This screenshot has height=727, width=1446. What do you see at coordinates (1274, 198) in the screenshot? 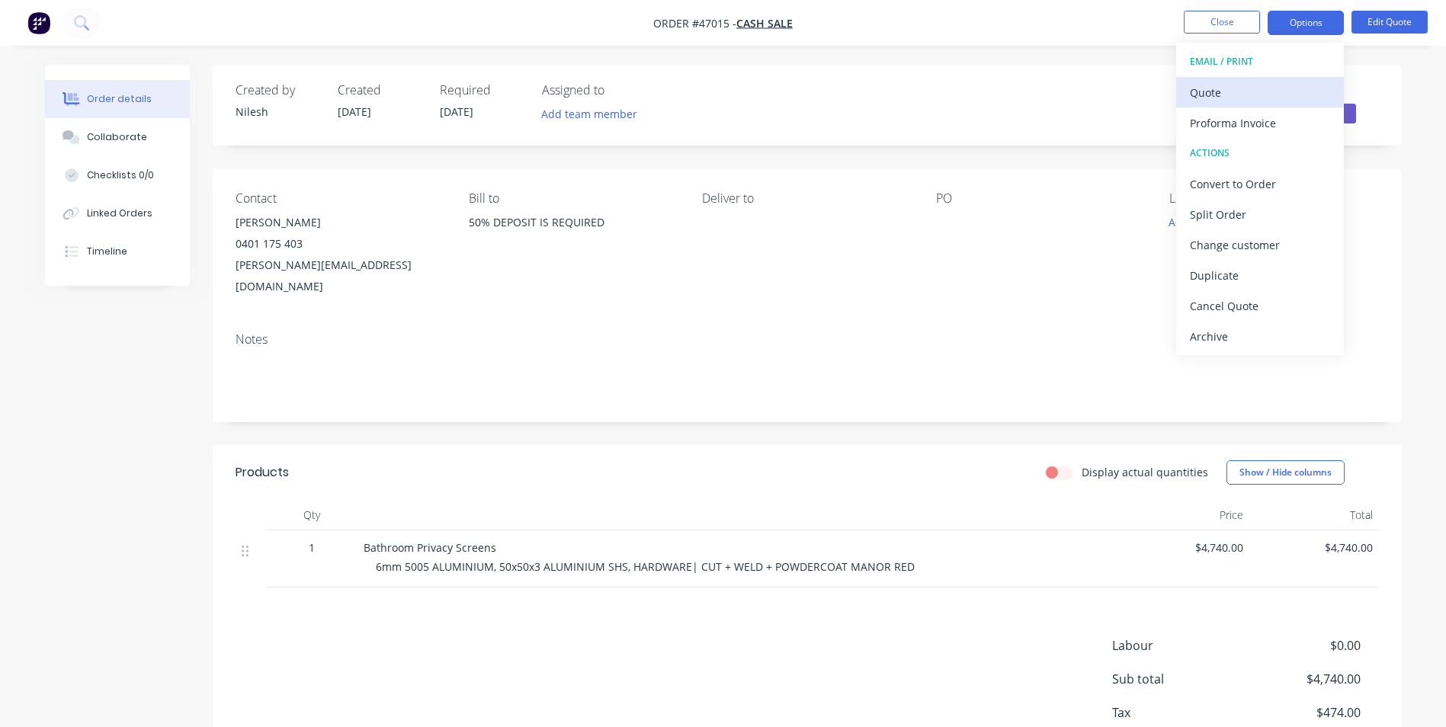
I see `div: Labels` at bounding box center [1274, 198].